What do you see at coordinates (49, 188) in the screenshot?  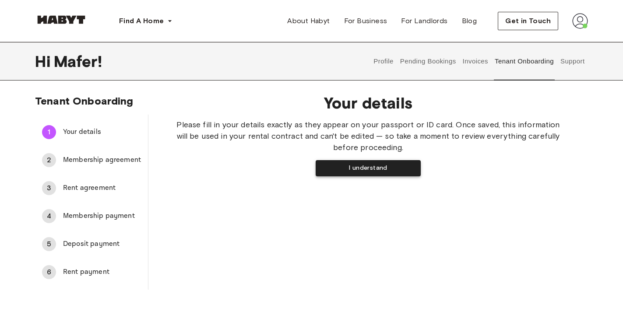 I see `div: 3` at bounding box center [49, 188].